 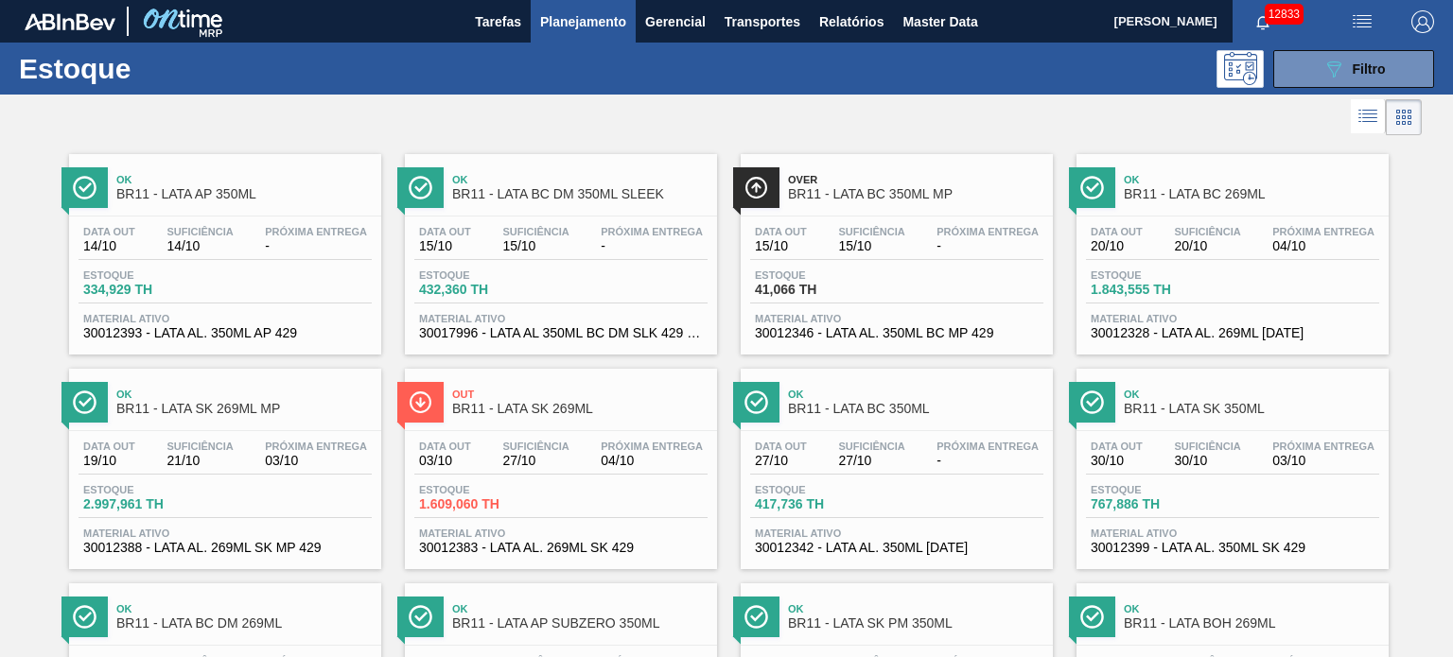 I want to click on span: 30012393 - LATA AL. 350ML AP 429, so click(x=225, y=333).